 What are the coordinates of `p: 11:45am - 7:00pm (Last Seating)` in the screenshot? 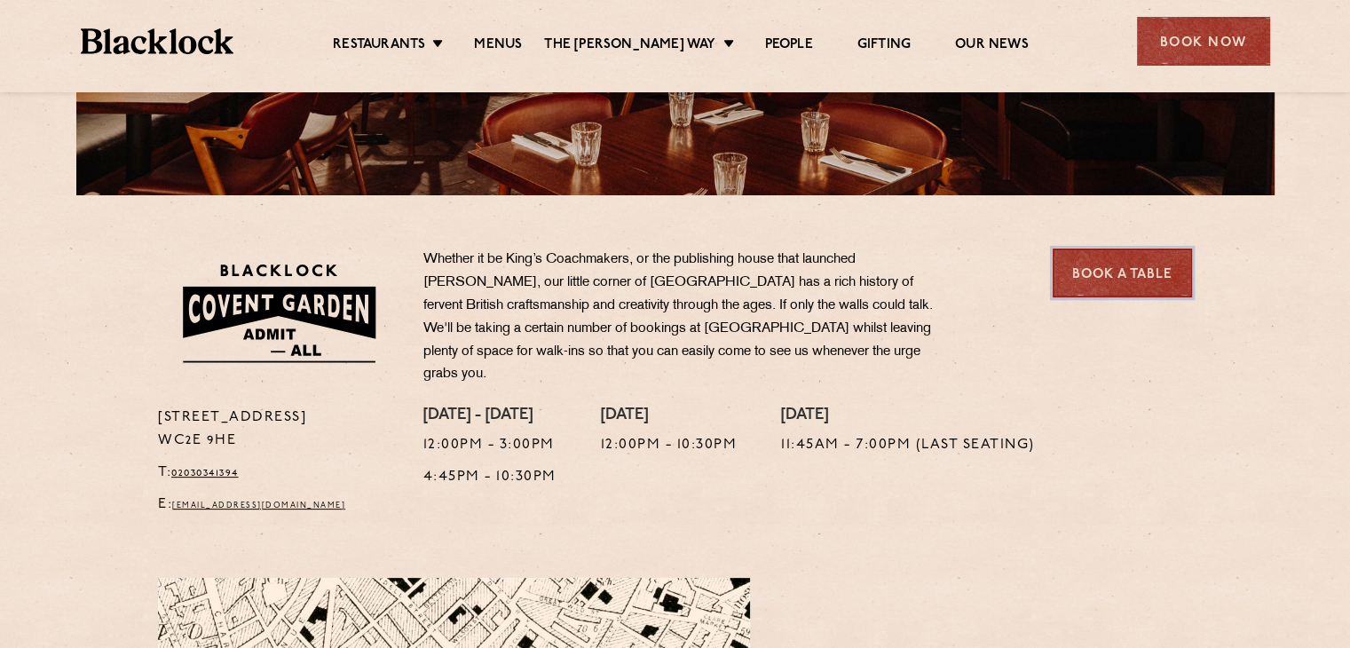 It's located at (908, 446).